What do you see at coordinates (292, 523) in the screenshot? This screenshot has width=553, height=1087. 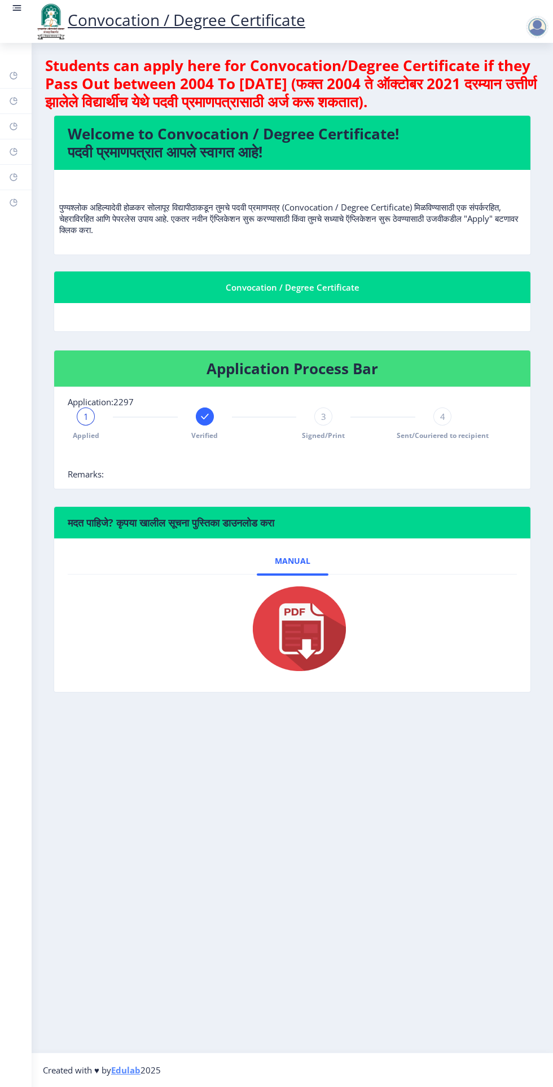 I see `h6: मदत पाहिजे? कृपया खालील सूचना पुस्तिका डाउनलोड करा` at bounding box center [292, 523].